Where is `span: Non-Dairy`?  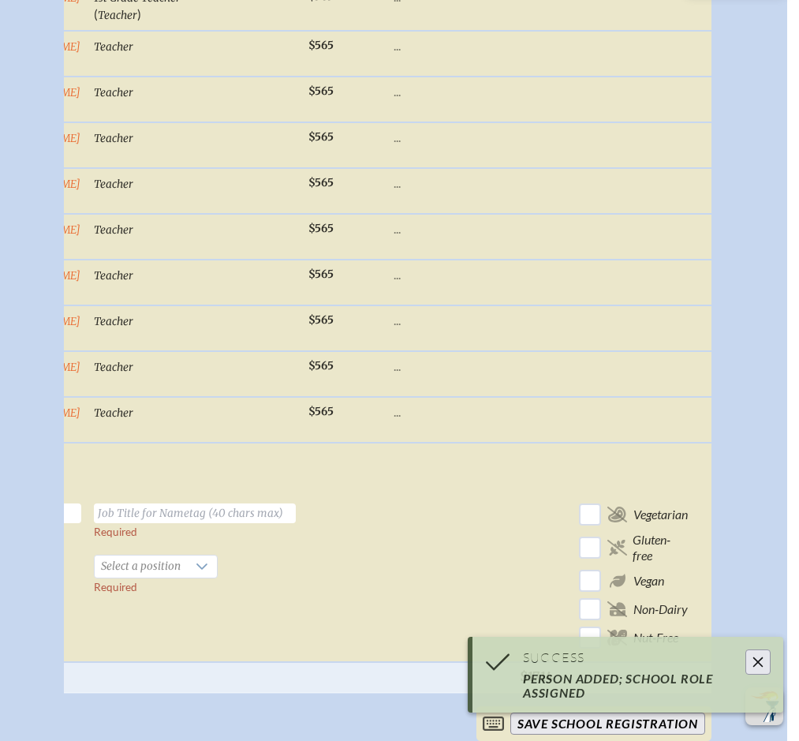
span: Non-Dairy is located at coordinates (661, 609).